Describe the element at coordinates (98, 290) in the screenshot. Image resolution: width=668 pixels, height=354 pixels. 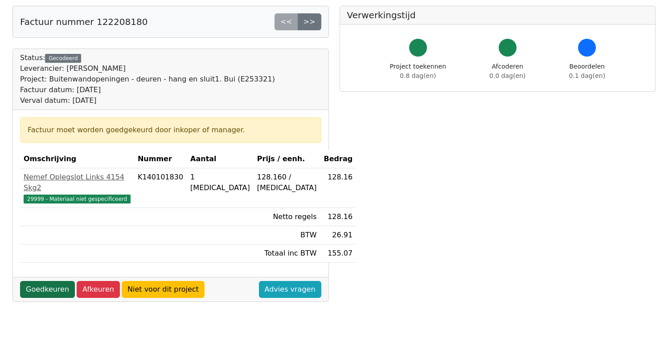
I see `a: Afkeuren` at that location.